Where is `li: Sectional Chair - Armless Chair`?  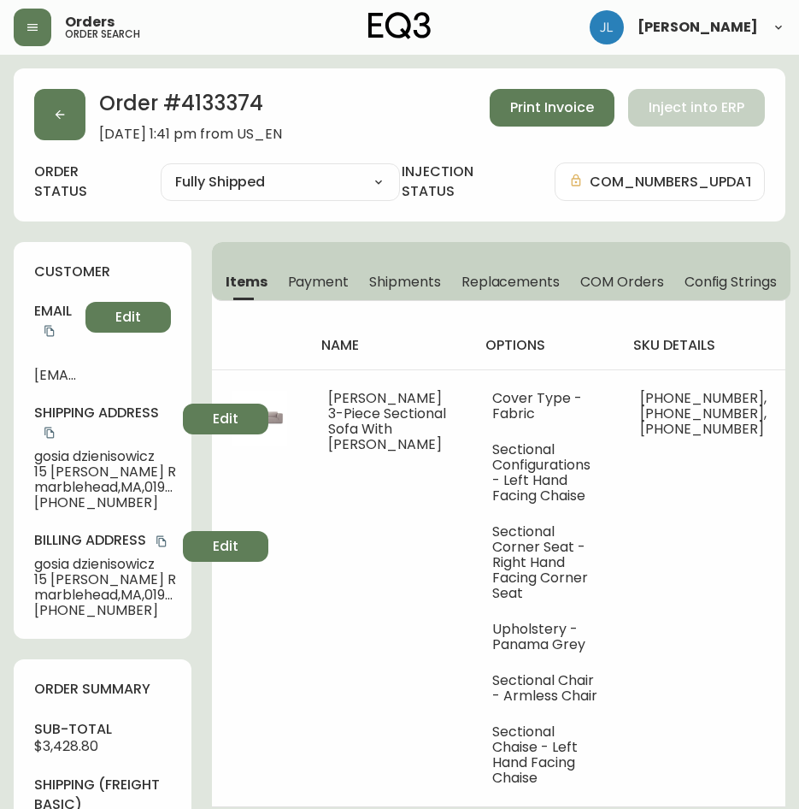
li: Sectional Chair - Armless Chair is located at coordinates (545, 688).